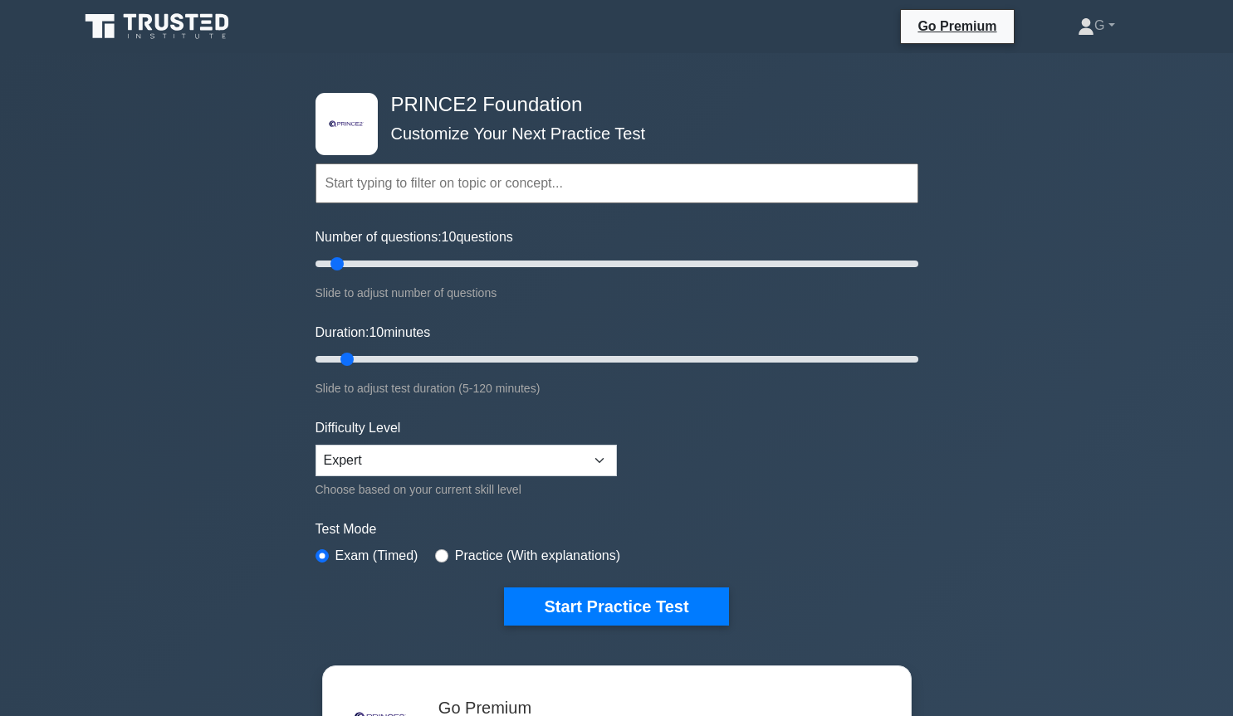  Describe the element at coordinates (373, 333) in the screenshot. I see `label: Duration: minutes` at that location.